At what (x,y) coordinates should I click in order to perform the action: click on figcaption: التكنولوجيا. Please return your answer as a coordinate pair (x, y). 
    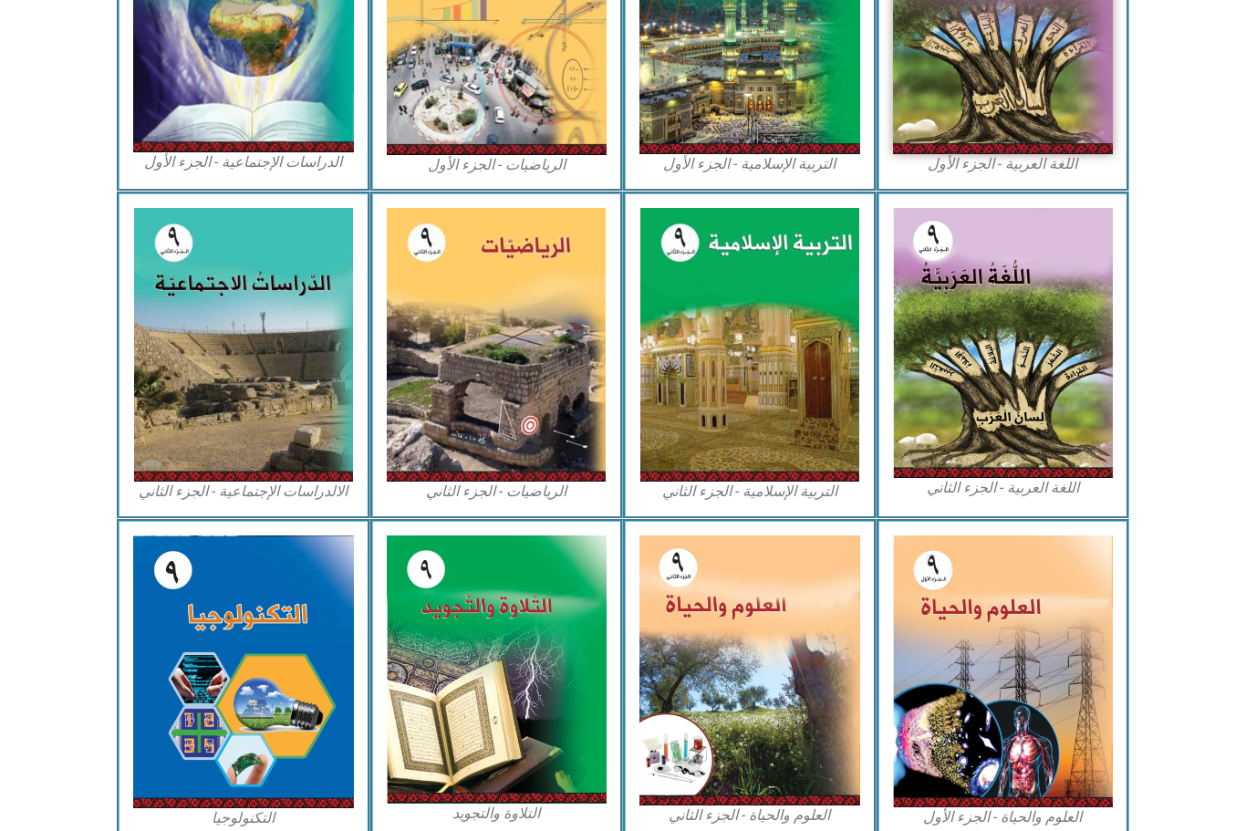
    Looking at the image, I should click on (243, 818).